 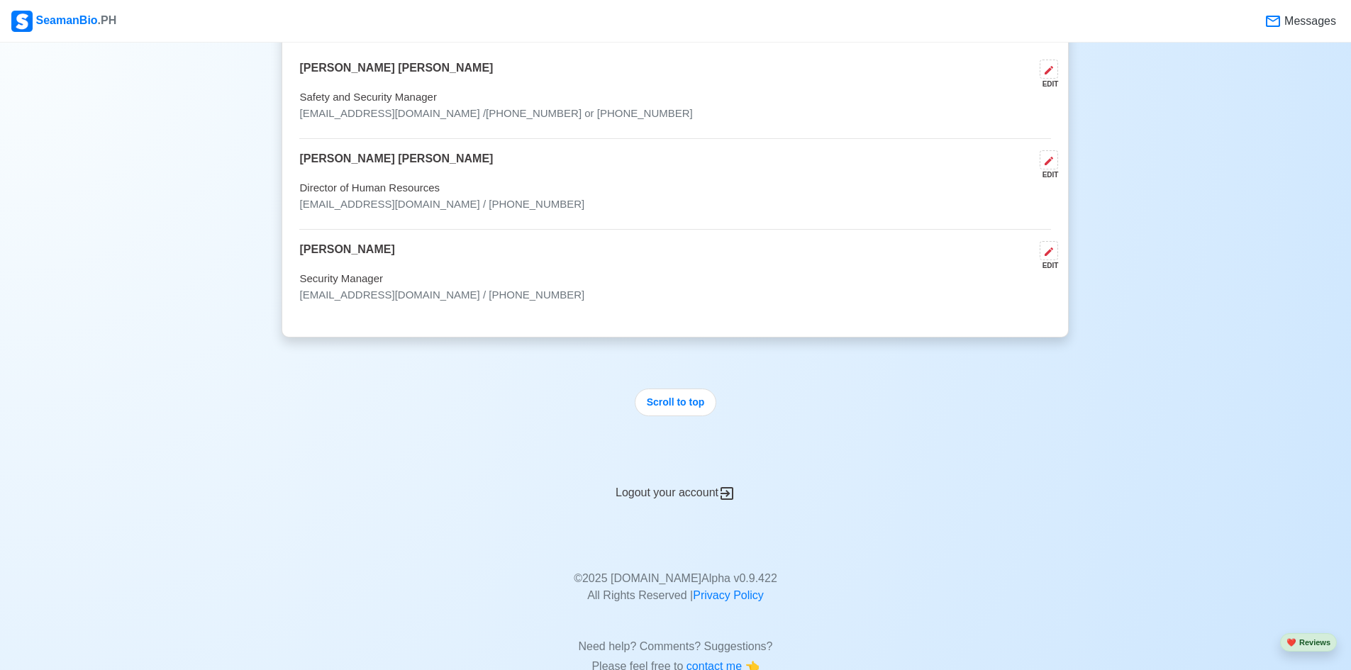 I want to click on span: Messages, so click(x=1308, y=21).